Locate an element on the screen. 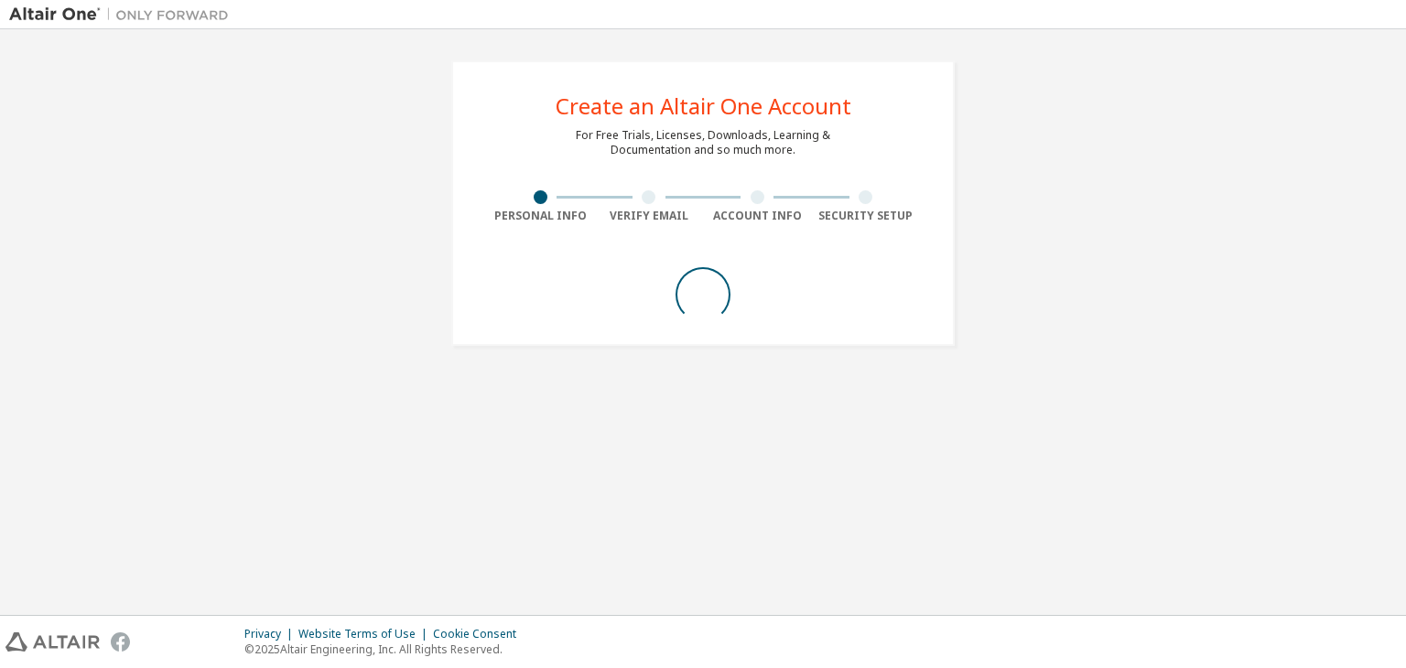 The image size is (1406, 668). div: Verify Email is located at coordinates (649, 216).